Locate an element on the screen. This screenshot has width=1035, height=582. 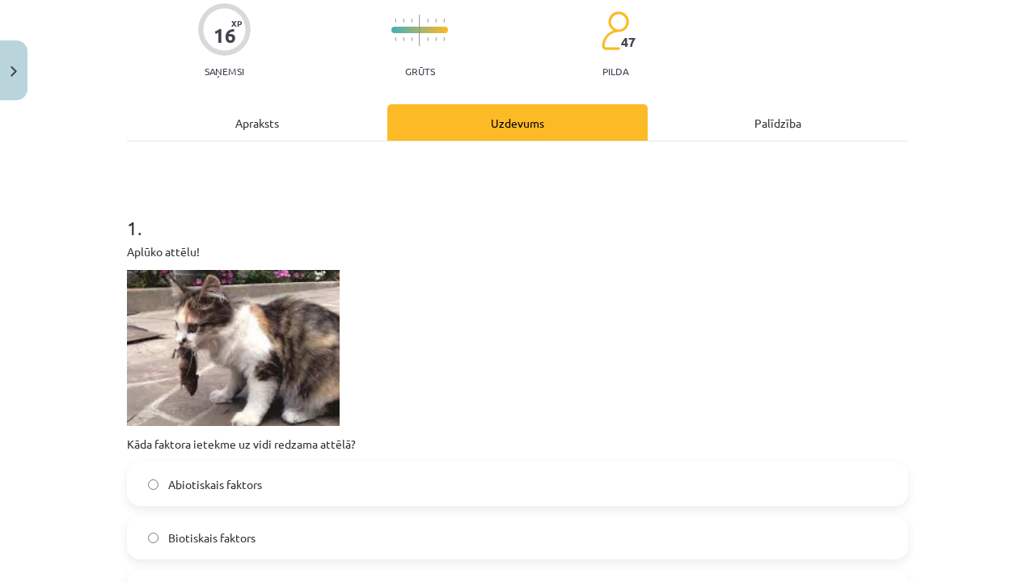
h1: 1 . is located at coordinates (517, 213).